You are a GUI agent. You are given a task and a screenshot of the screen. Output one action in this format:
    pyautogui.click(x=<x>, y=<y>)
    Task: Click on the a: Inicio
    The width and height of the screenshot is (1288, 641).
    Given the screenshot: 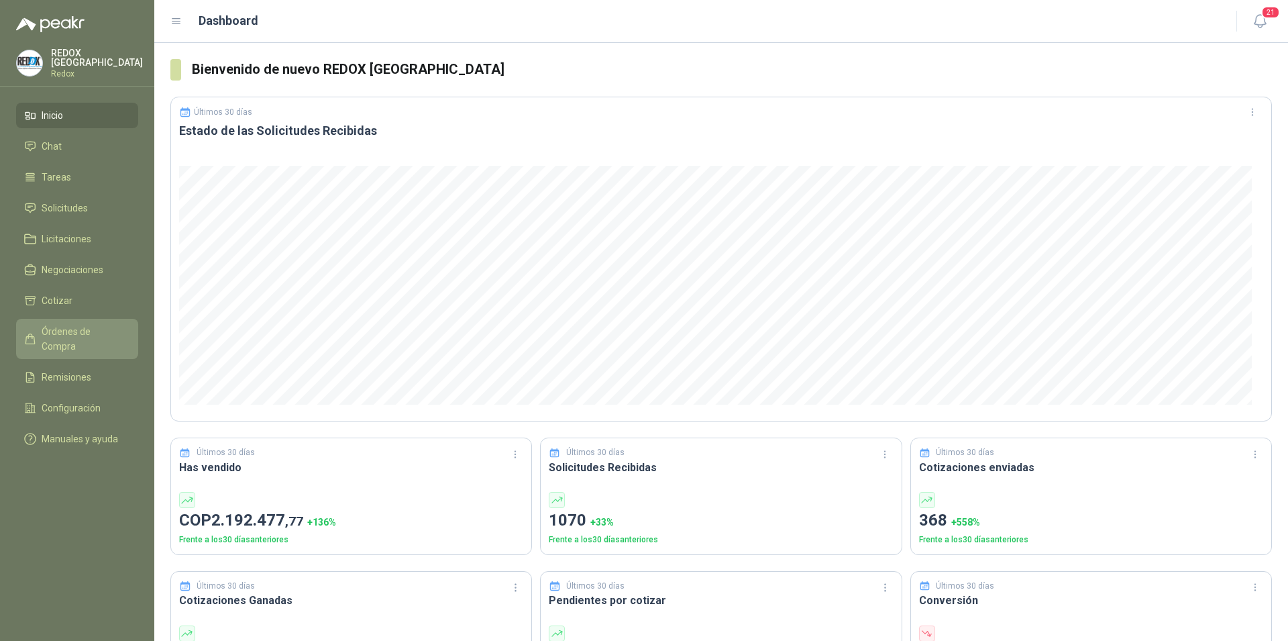 What is the action you would take?
    pyautogui.click(x=77, y=115)
    